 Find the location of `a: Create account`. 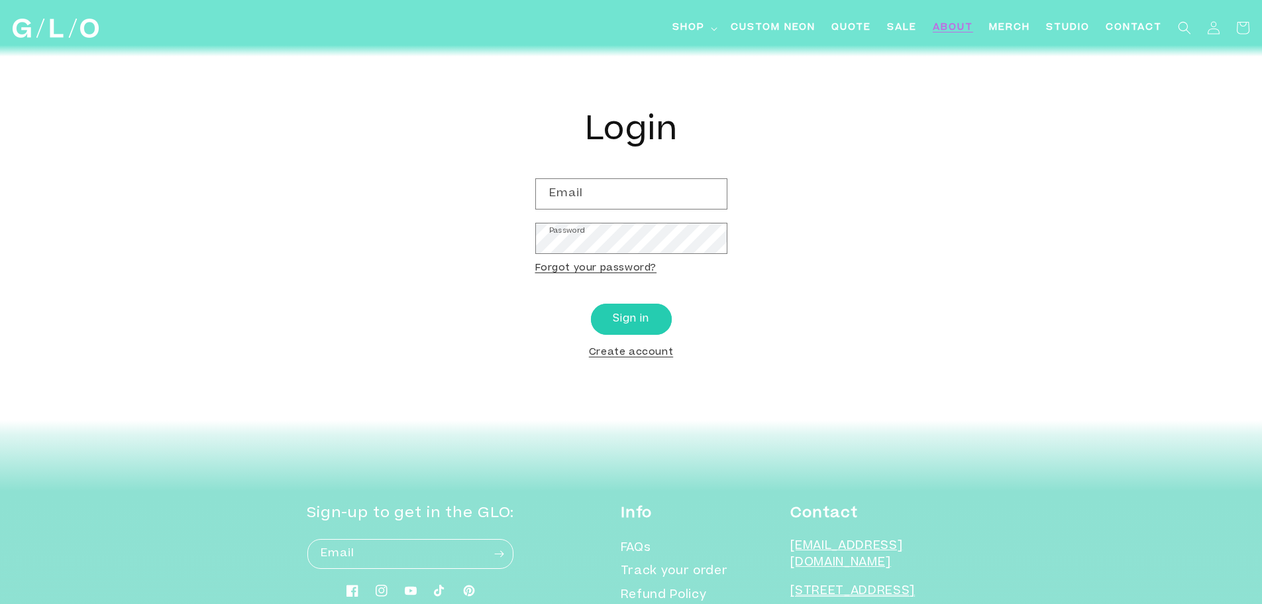

a: Create account is located at coordinates (631, 352).